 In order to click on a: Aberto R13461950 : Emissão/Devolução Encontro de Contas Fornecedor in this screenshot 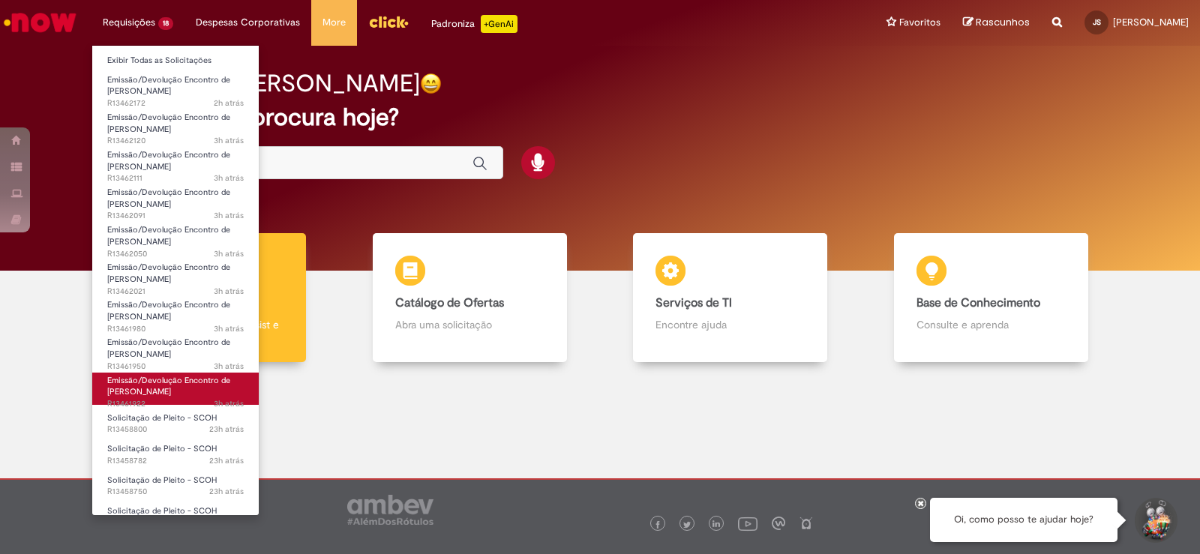, I will do `click(176, 350)`.